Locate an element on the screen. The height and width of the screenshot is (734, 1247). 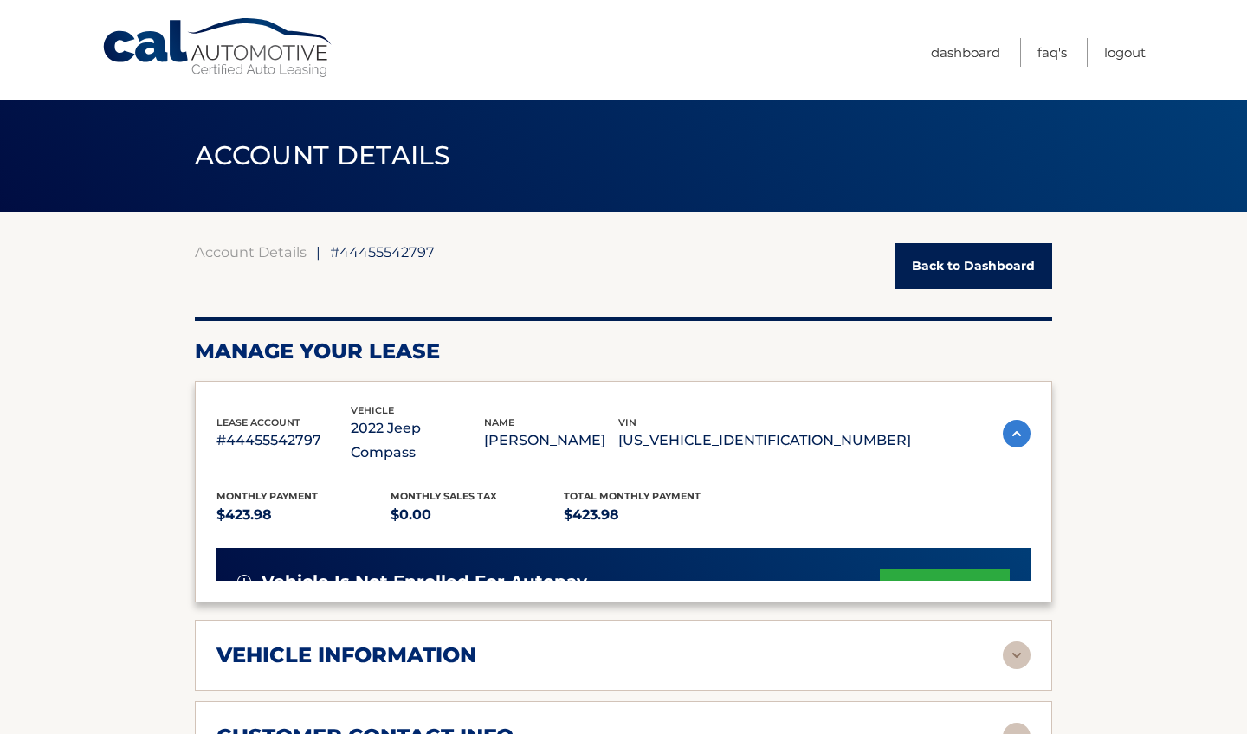
a: Account Details is located at coordinates (250, 252).